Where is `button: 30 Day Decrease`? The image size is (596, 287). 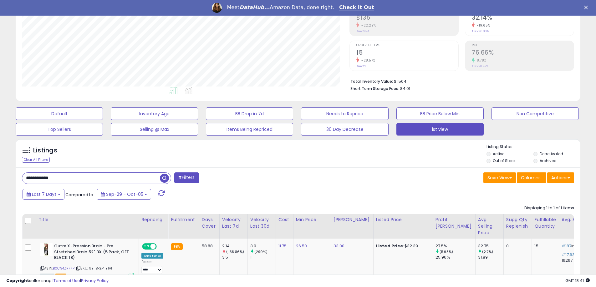 button: 30 Day Decrease is located at coordinates (344, 129).